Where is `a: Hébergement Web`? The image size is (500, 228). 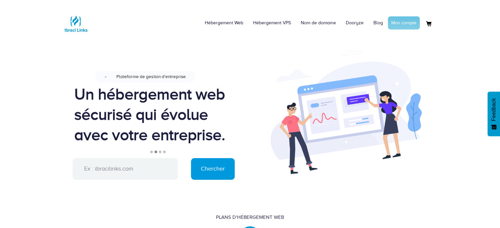 a: Hébergement Web is located at coordinates (224, 23).